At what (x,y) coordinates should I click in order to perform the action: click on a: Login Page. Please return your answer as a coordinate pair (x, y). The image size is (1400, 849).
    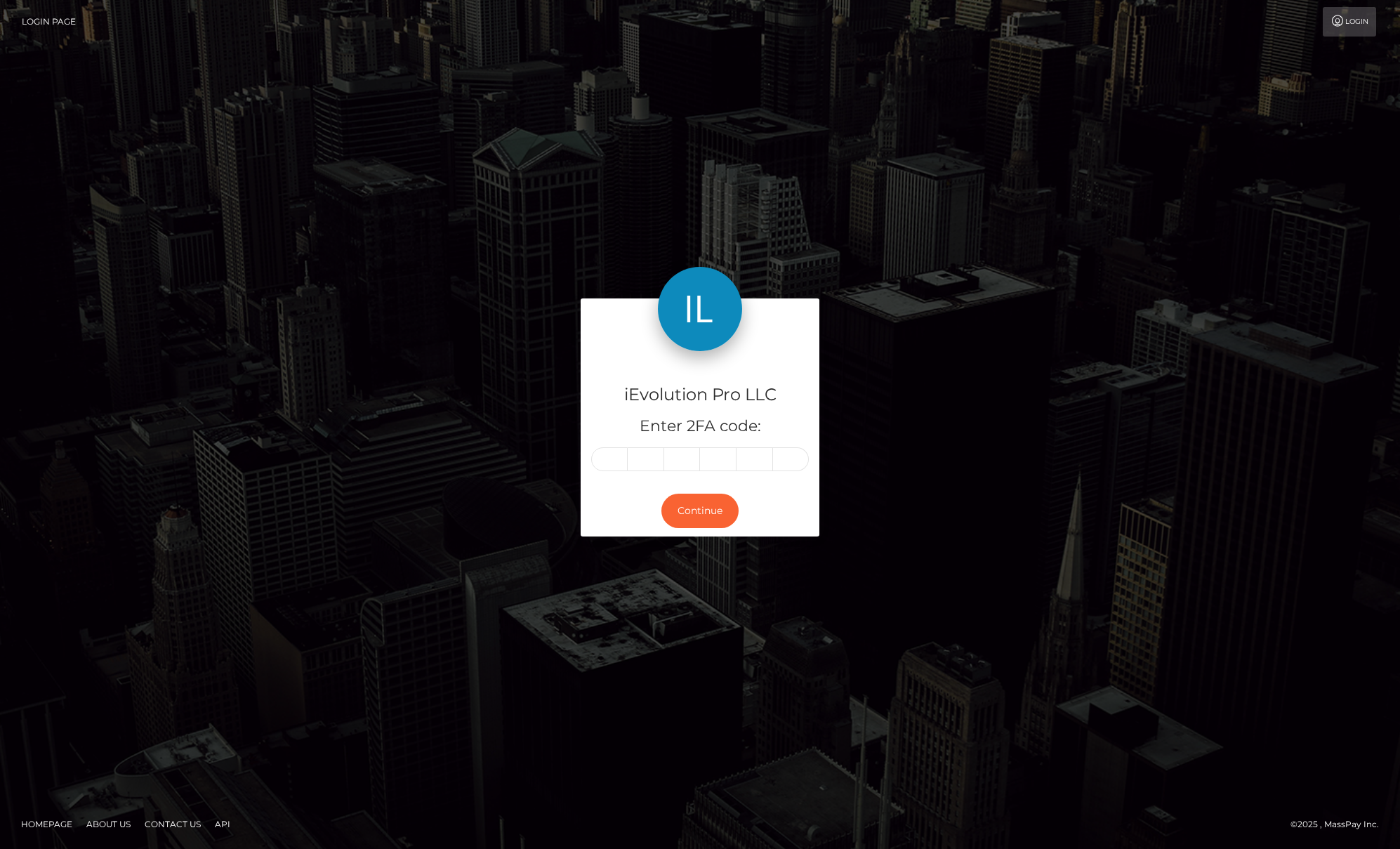
    Looking at the image, I should click on (49, 22).